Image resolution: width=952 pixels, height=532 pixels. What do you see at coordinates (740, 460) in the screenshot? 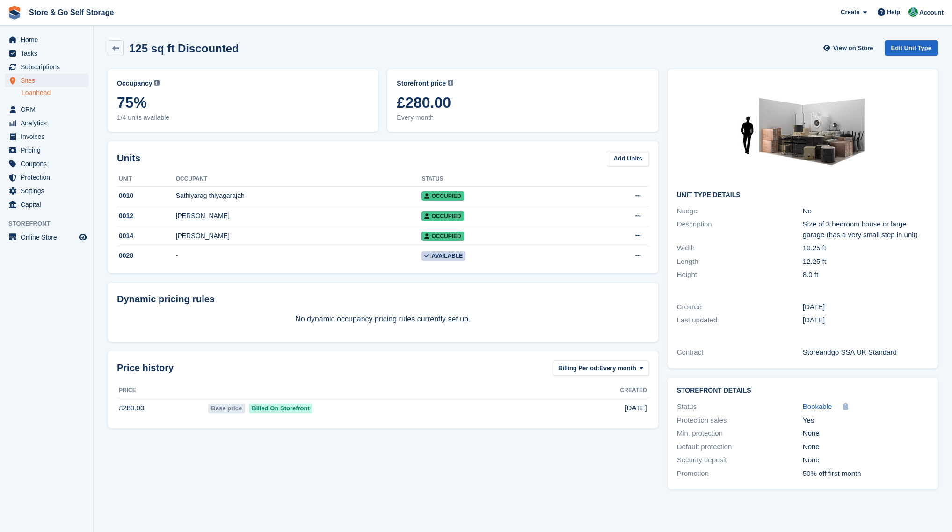
I see `div: Security deposit` at bounding box center [740, 460].